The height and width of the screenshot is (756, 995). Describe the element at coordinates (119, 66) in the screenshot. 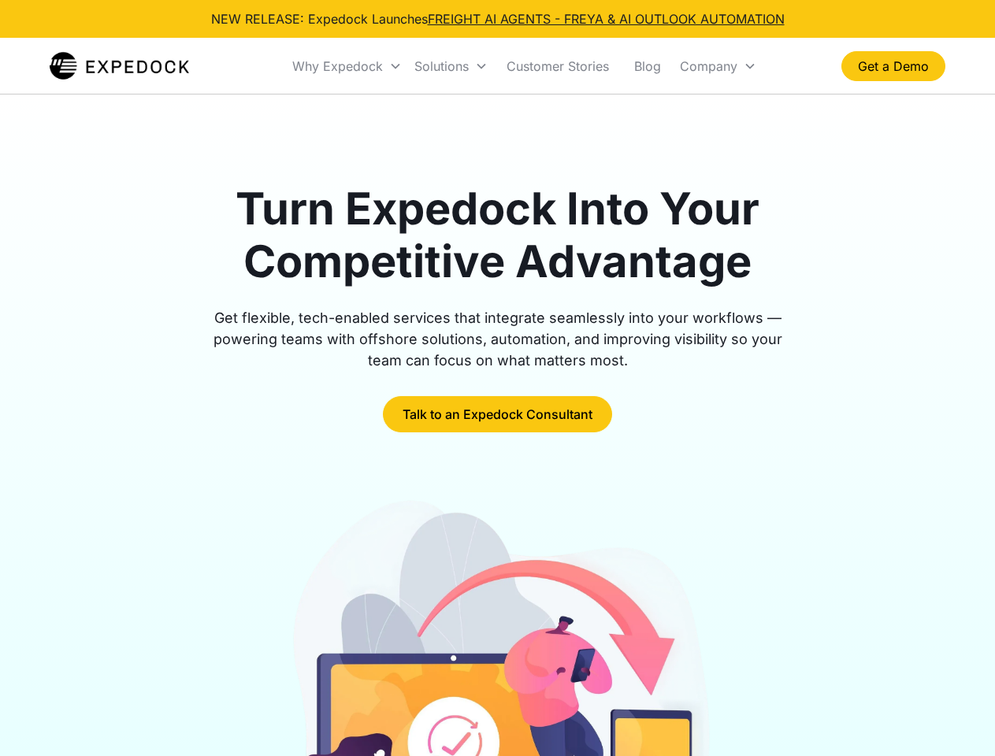

I see `img: Expedock Logo` at that location.